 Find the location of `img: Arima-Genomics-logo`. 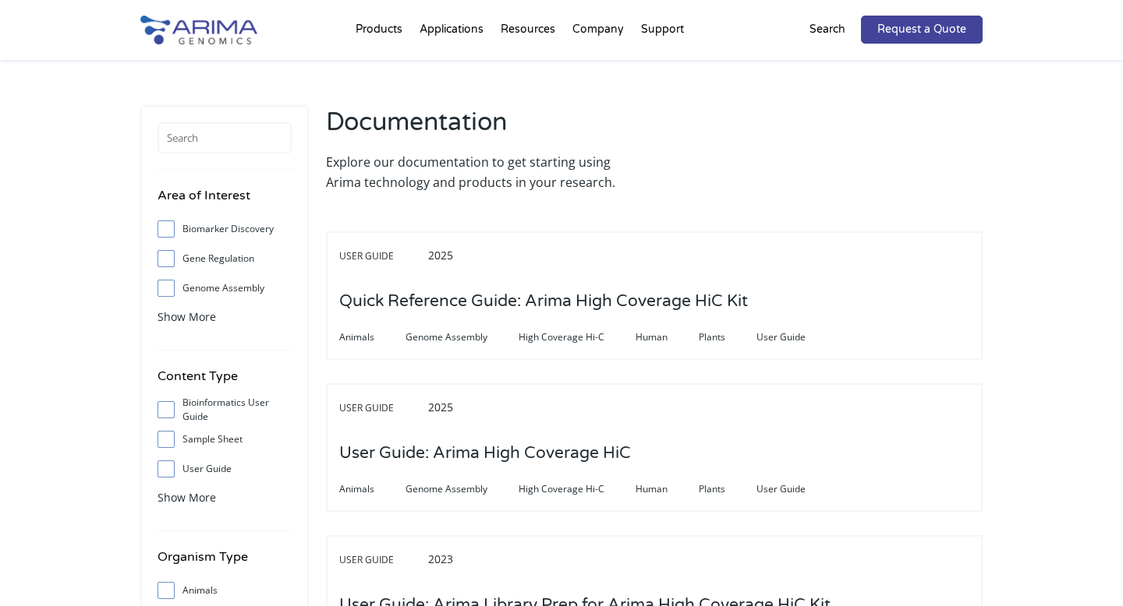

img: Arima-Genomics-logo is located at coordinates (199, 30).